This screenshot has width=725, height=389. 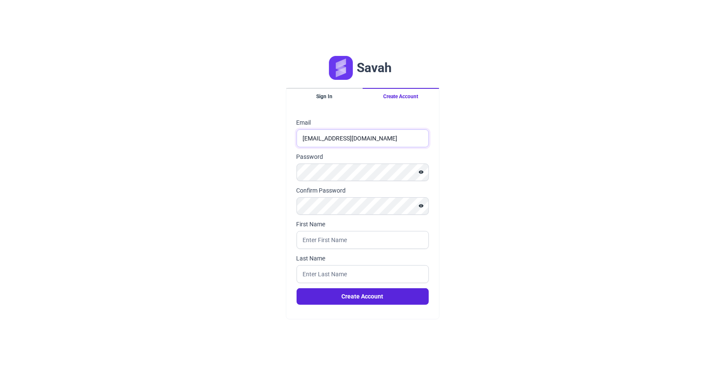 What do you see at coordinates (363, 240) in the screenshot?
I see `input: Enter First Name` at bounding box center [363, 240].